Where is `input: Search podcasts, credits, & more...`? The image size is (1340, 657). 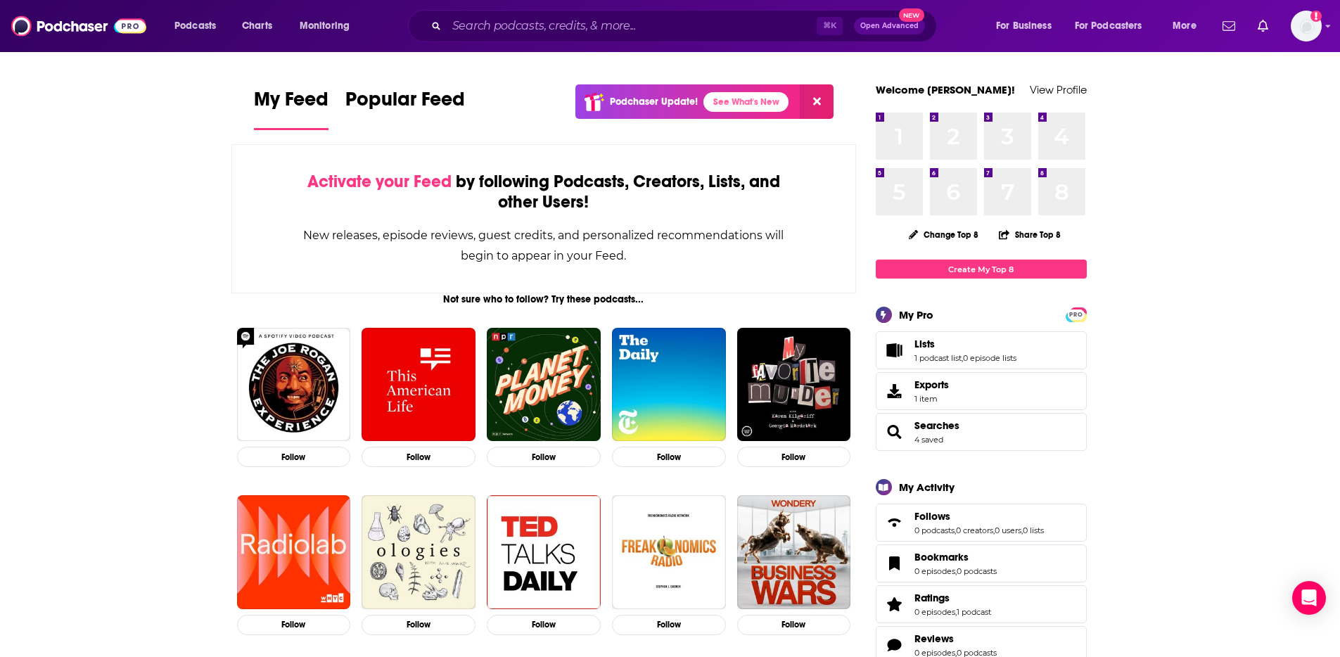
input: Search podcasts, credits, & more... is located at coordinates (631, 26).